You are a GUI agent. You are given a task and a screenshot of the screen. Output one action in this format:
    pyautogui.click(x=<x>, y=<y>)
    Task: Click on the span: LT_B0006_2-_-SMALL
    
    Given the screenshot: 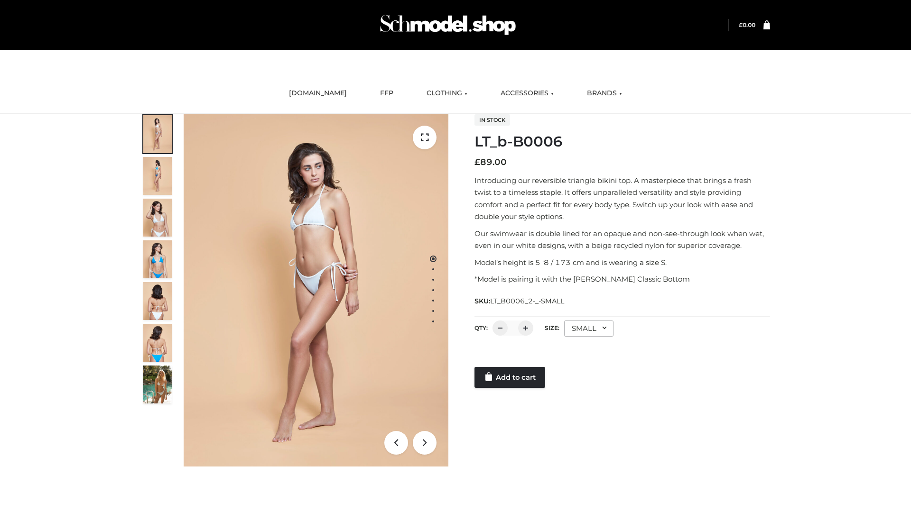 What is the action you would take?
    pyautogui.click(x=527, y=301)
    